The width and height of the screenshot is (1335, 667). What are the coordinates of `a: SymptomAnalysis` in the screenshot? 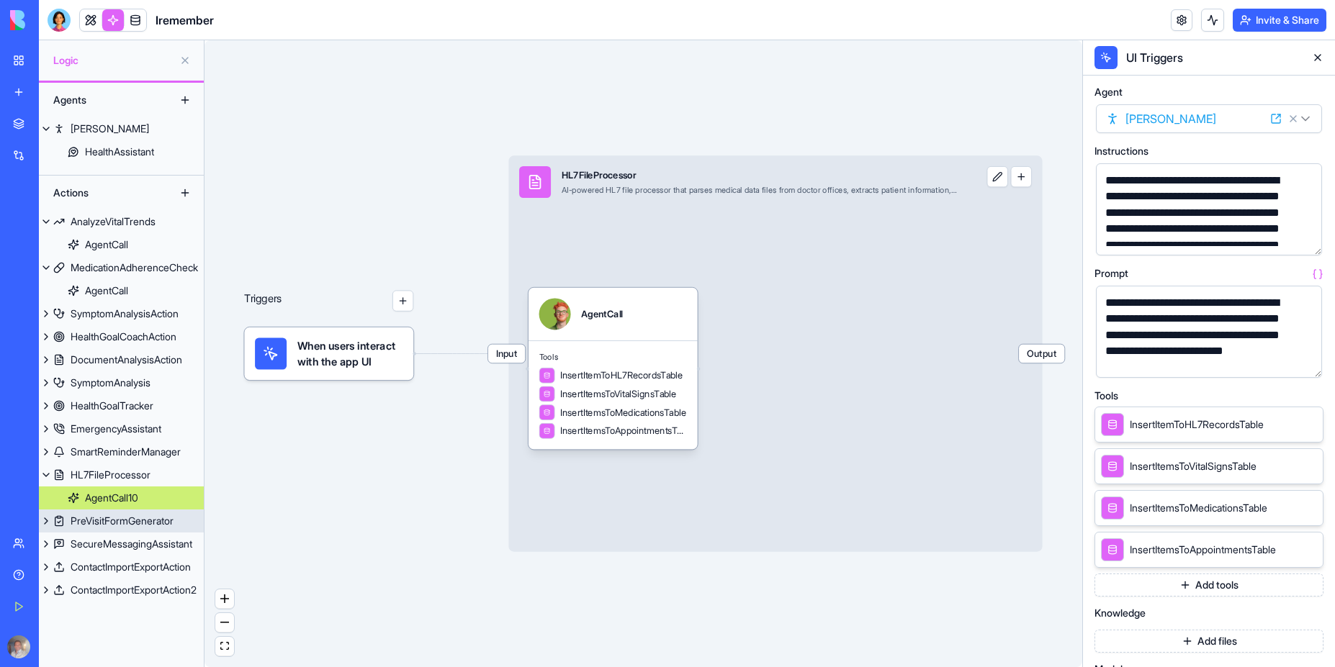 It's located at (121, 383).